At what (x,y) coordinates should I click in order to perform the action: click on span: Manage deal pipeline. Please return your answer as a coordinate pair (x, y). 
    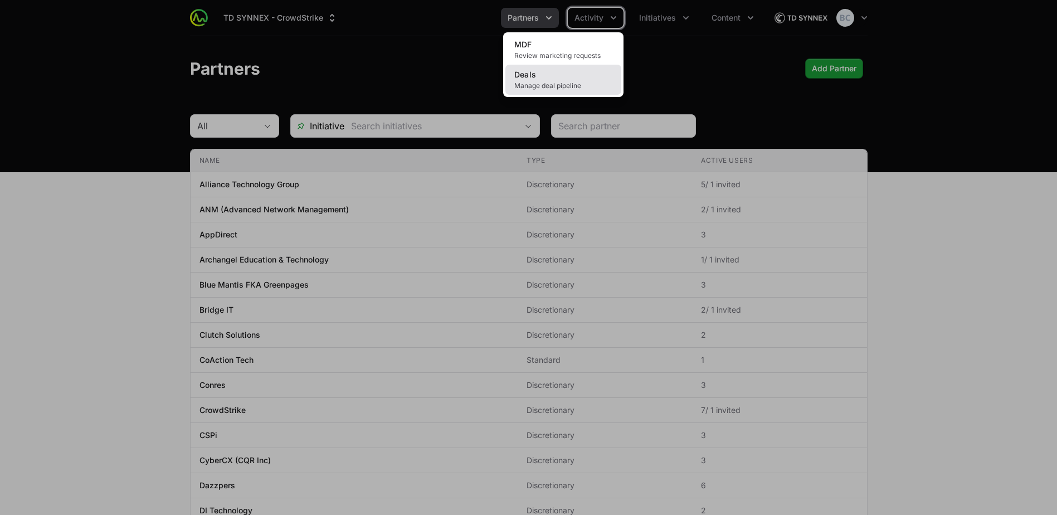
    Looking at the image, I should click on (563, 86).